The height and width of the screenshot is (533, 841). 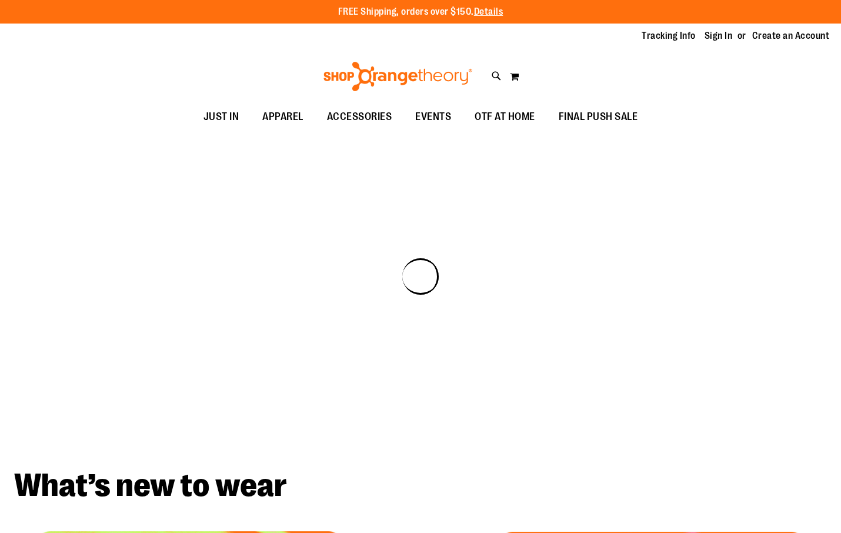 I want to click on a: Sign In, so click(x=719, y=36).